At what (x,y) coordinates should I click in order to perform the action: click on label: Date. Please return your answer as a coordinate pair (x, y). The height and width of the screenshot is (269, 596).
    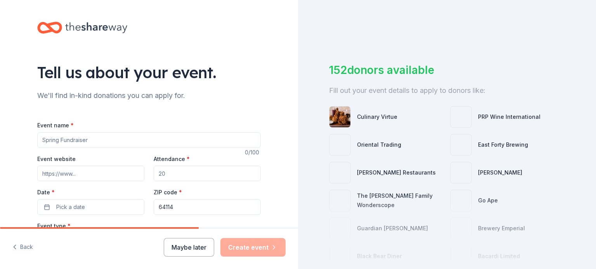
    Looking at the image, I should click on (91, 193).